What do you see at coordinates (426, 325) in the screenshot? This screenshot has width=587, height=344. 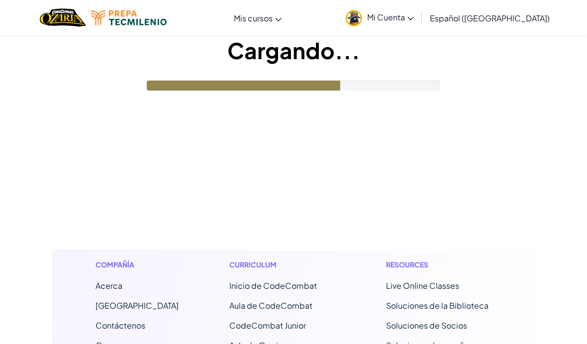 I see `a: Soluciones de Socios` at bounding box center [426, 325].